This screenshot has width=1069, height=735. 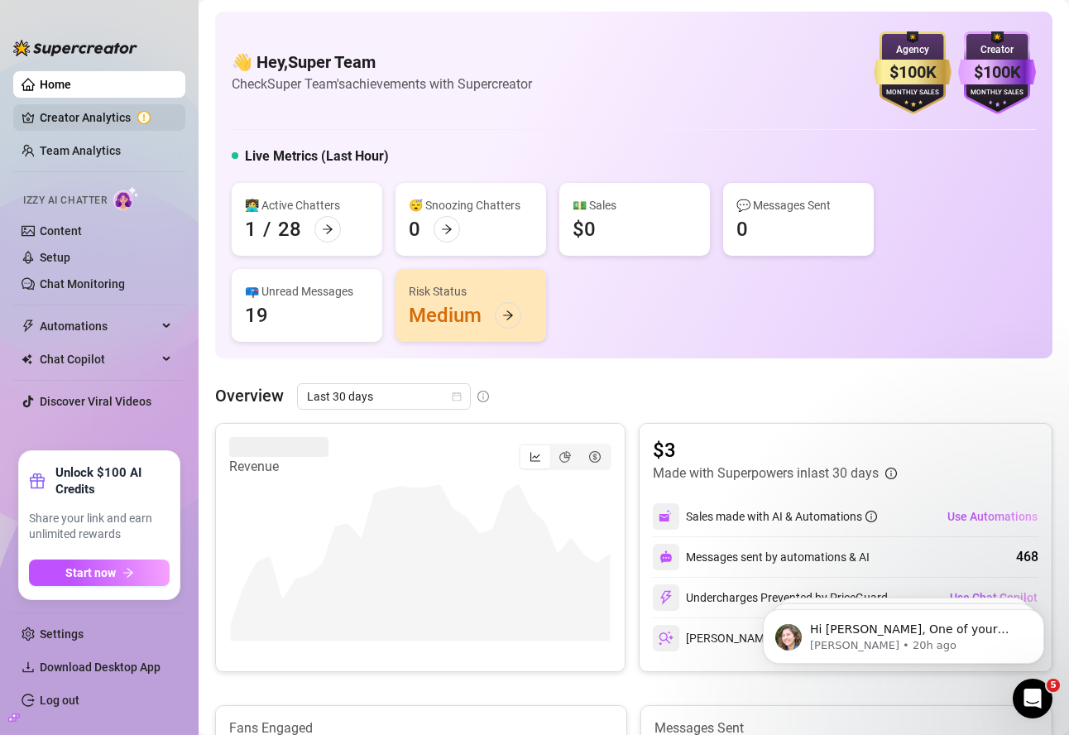 I want to click on a: Log out, so click(x=60, y=700).